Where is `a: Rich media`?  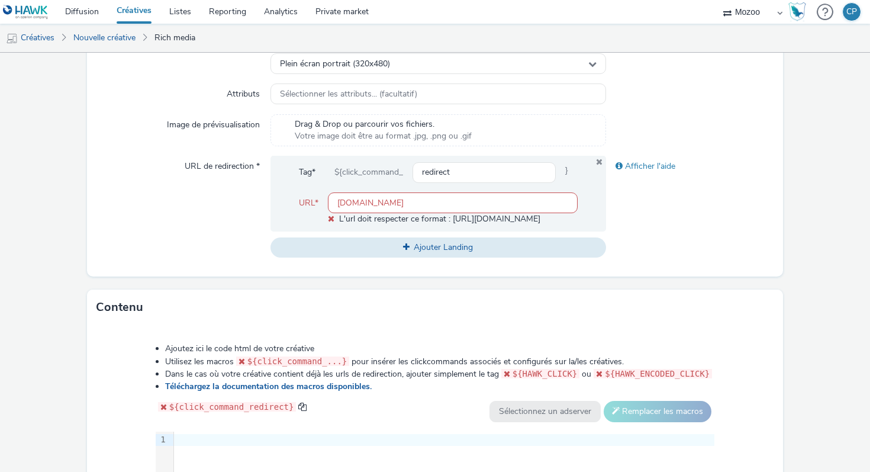
a: Rich media is located at coordinates (175, 38).